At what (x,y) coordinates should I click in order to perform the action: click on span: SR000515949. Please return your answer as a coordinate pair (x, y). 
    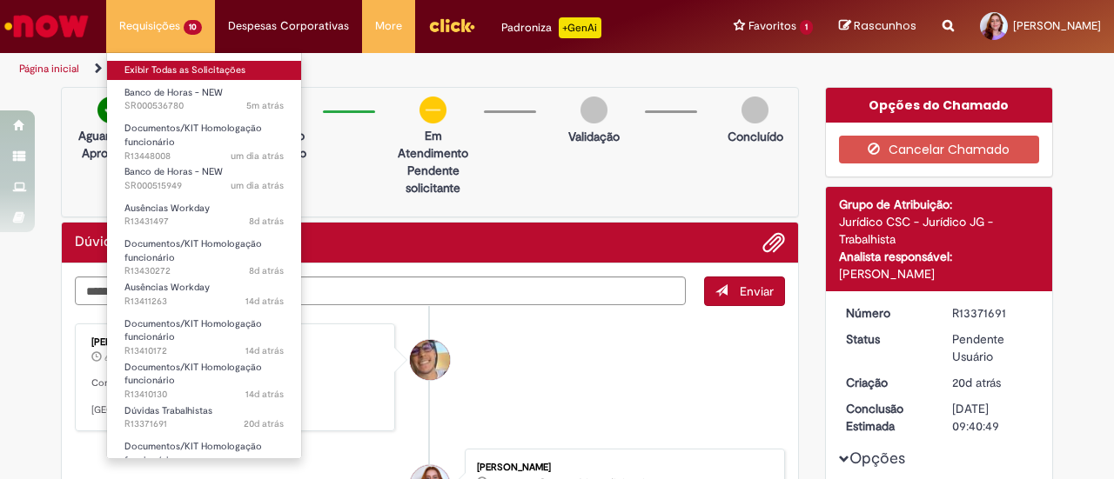
    Looking at the image, I should click on (204, 186).